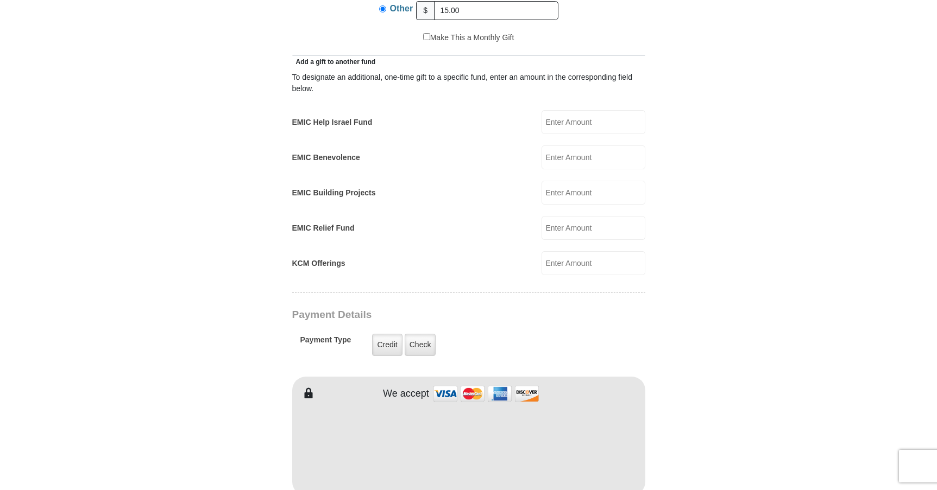  I want to click on label: Credit, so click(387, 345).